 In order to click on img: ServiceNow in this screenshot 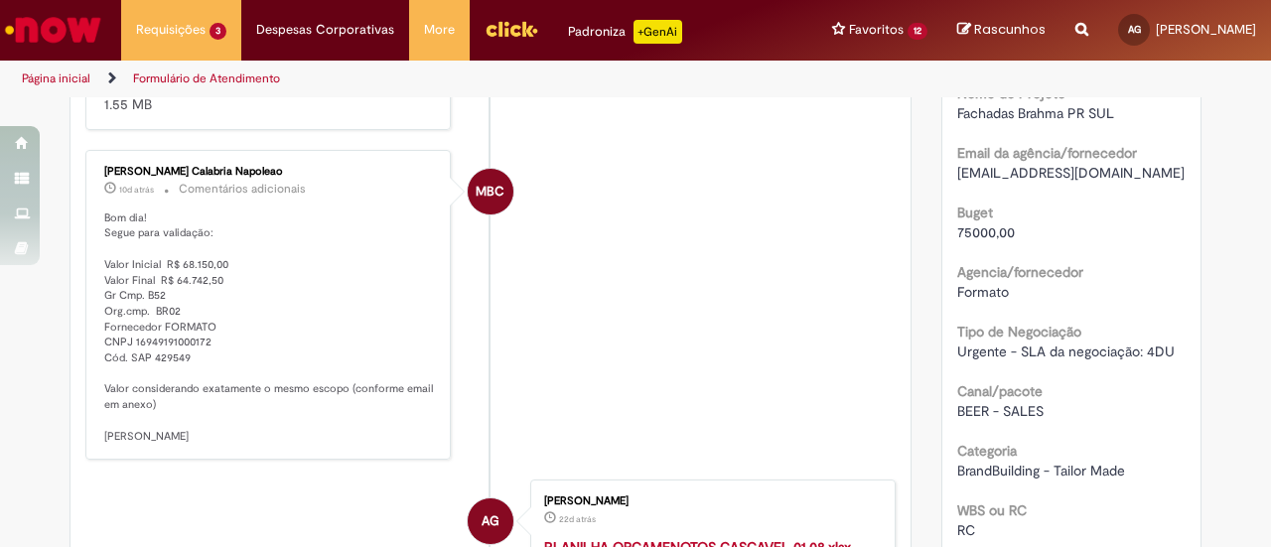, I will do `click(53, 30)`.